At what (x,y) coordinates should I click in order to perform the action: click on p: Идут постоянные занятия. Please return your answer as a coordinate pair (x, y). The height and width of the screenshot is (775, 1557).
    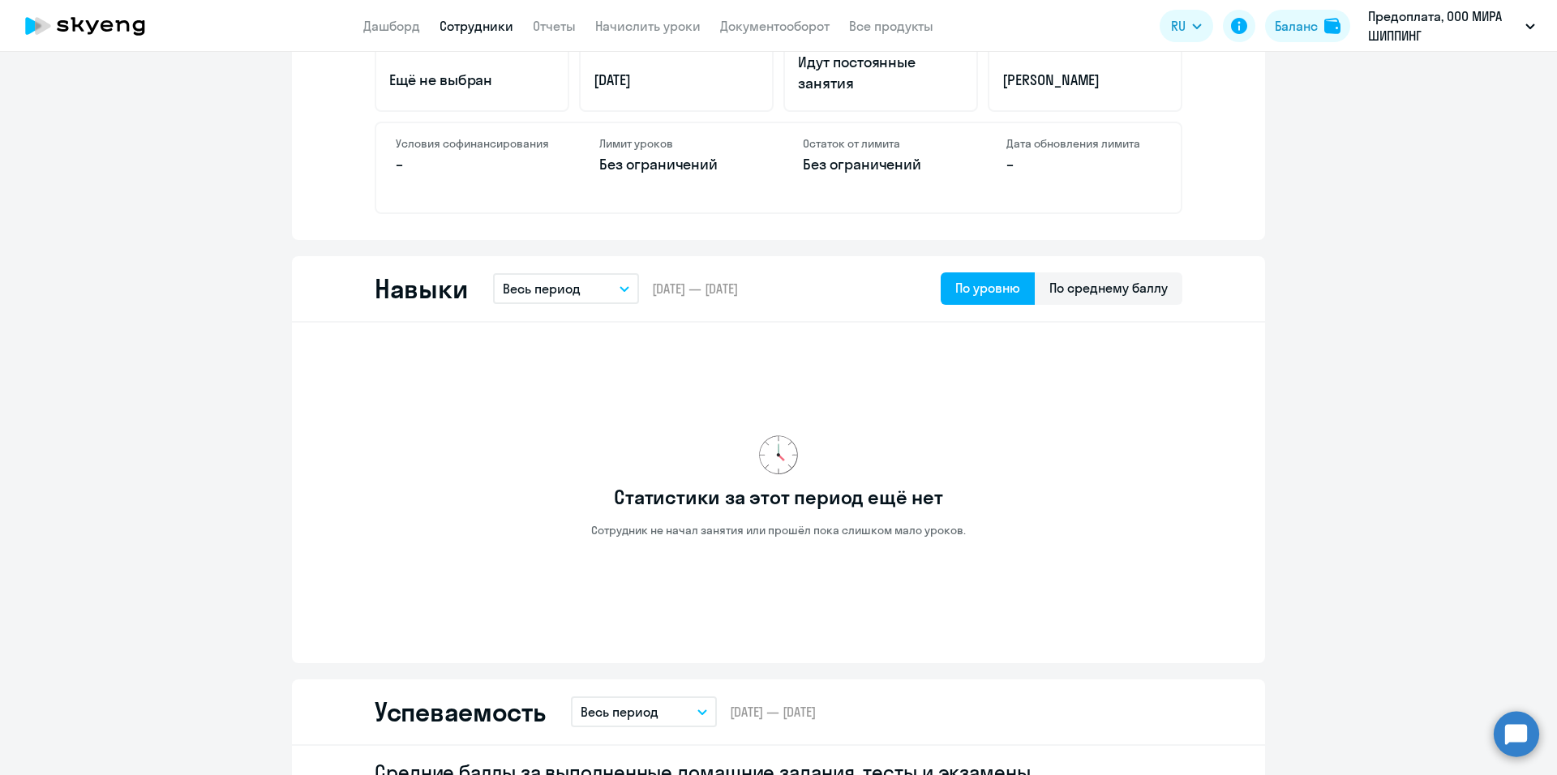
    Looking at the image, I should click on (881, 73).